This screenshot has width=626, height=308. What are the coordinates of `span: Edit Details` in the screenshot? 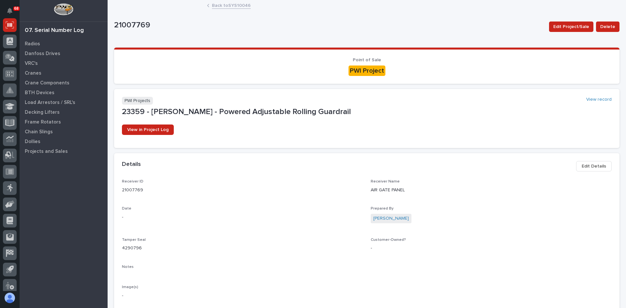 It's located at (594, 166).